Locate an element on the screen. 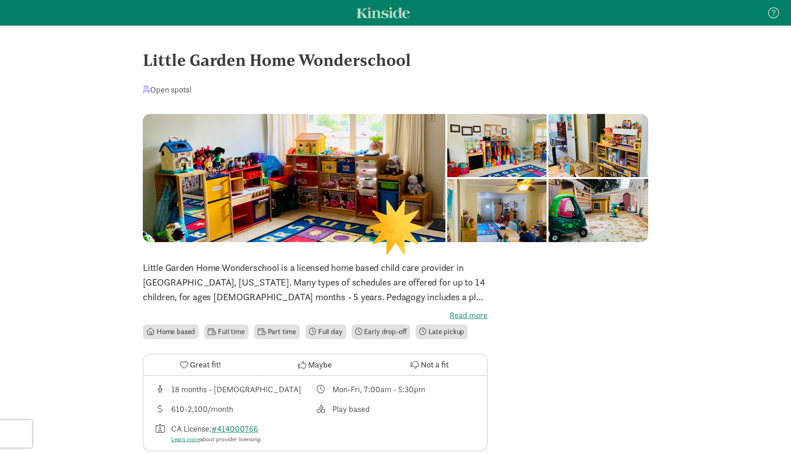 The image size is (791, 454). li: Home based is located at coordinates (171, 332).